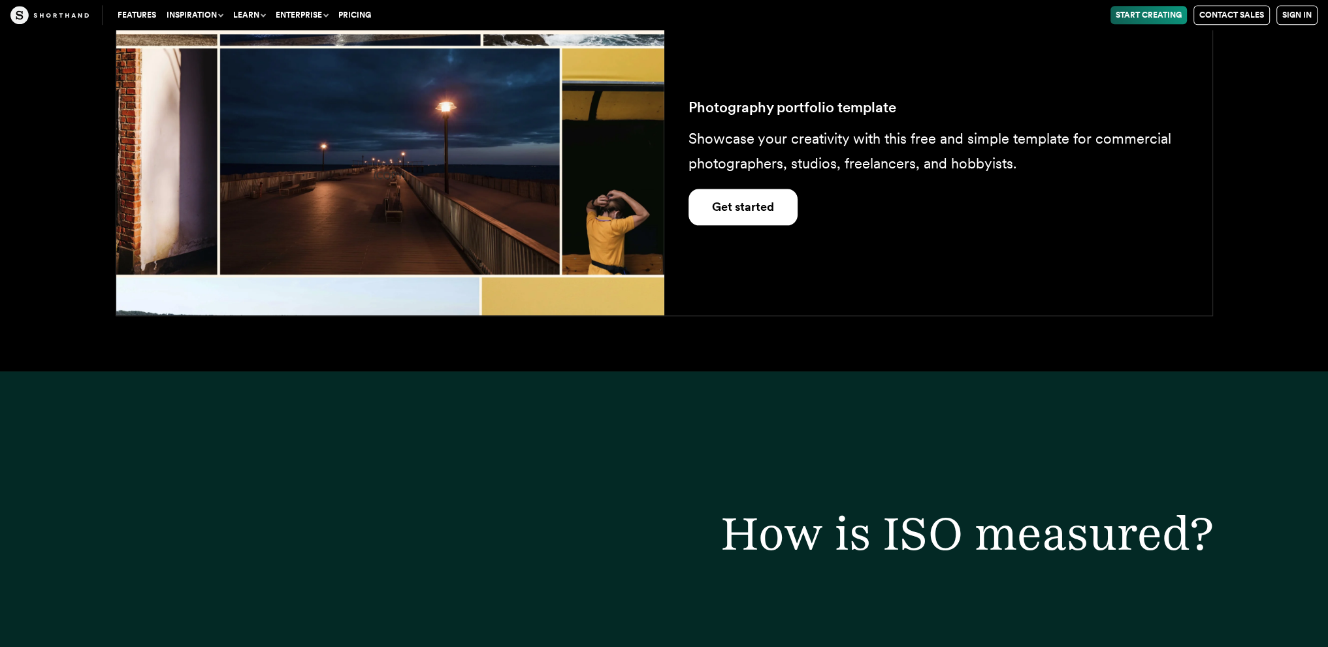 This screenshot has height=647, width=1328. Describe the element at coordinates (743, 207) in the screenshot. I see `a: Open and add your work to Shorthand's photography portfolio template` at that location.